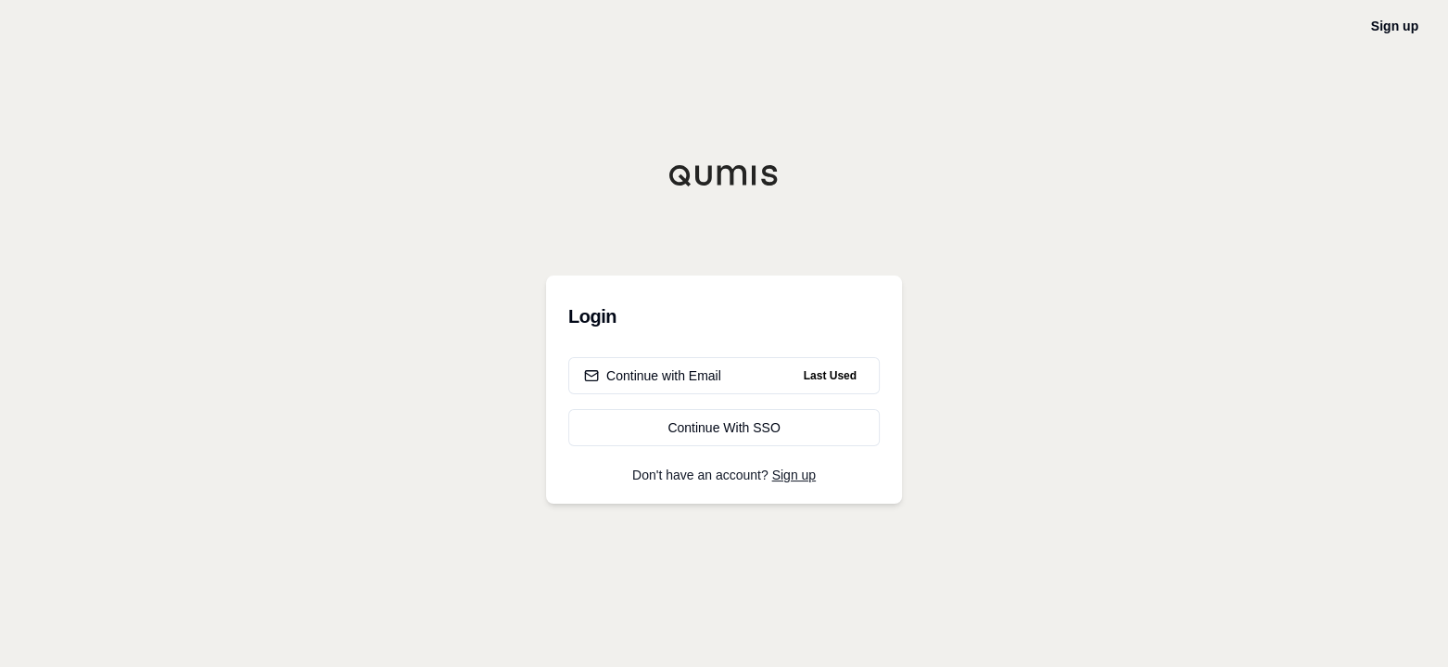 The image size is (1448, 667). I want to click on button: Continue with EmailLast Used, so click(724, 376).